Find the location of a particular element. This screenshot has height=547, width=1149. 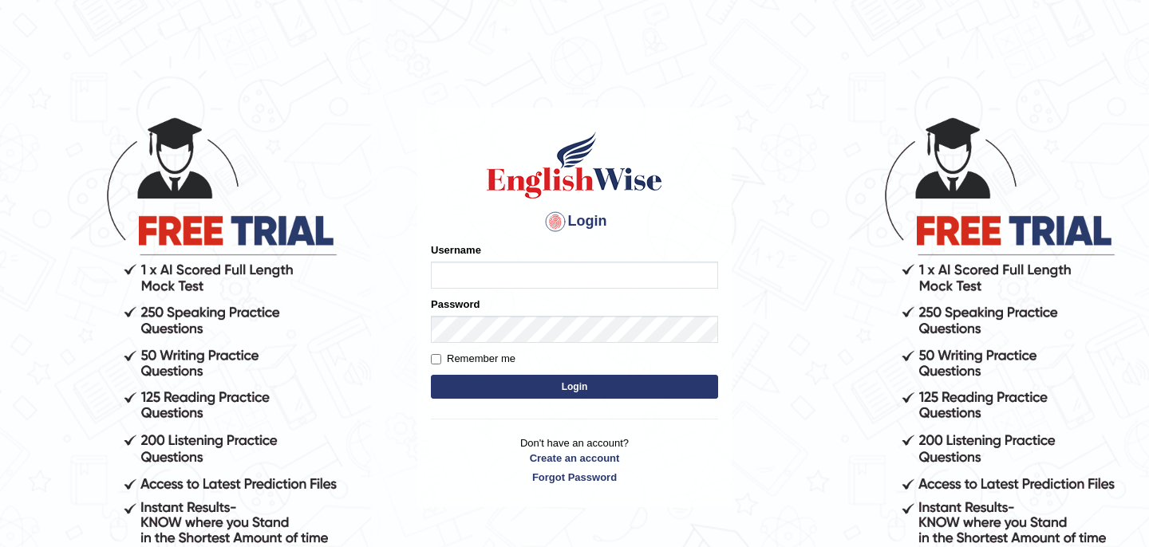

img: Logo of English Wise sign in for intelligent practice with AI is located at coordinates (574, 165).